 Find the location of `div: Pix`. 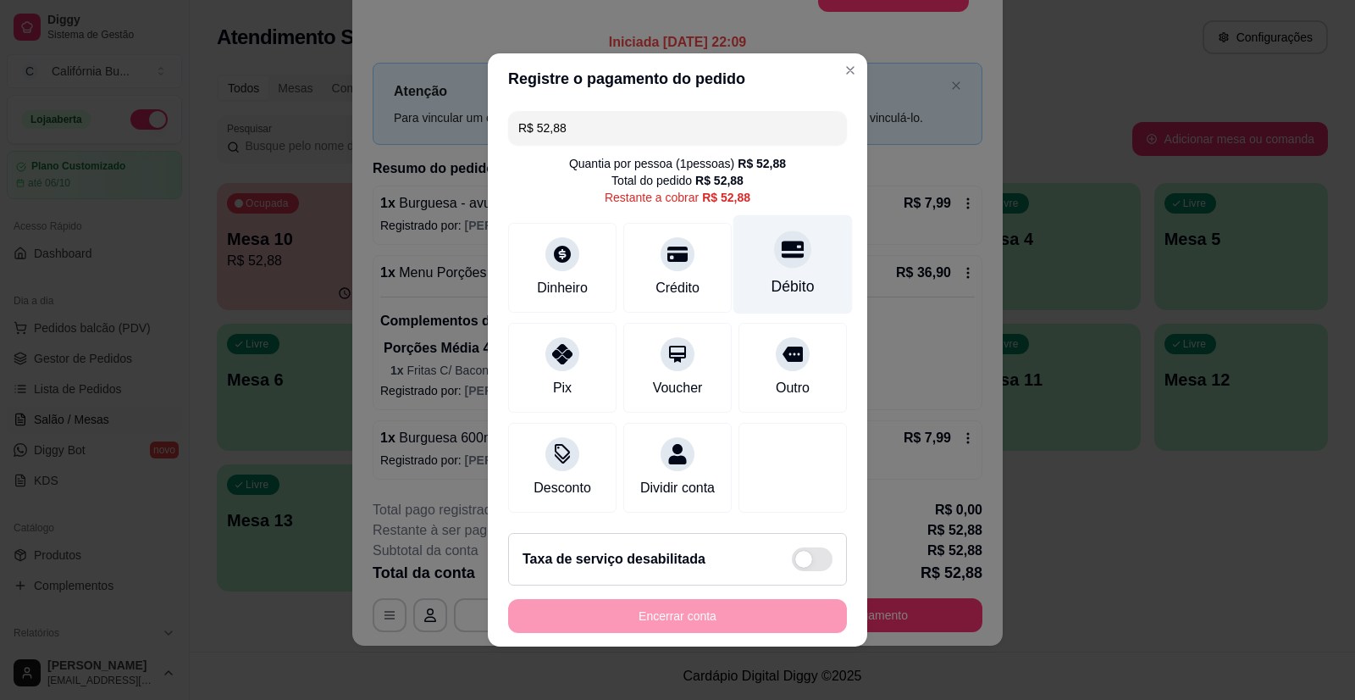

div: Pix is located at coordinates (562, 388).